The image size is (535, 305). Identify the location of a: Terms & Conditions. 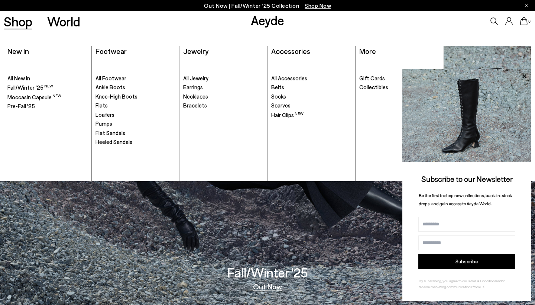
(481, 280).